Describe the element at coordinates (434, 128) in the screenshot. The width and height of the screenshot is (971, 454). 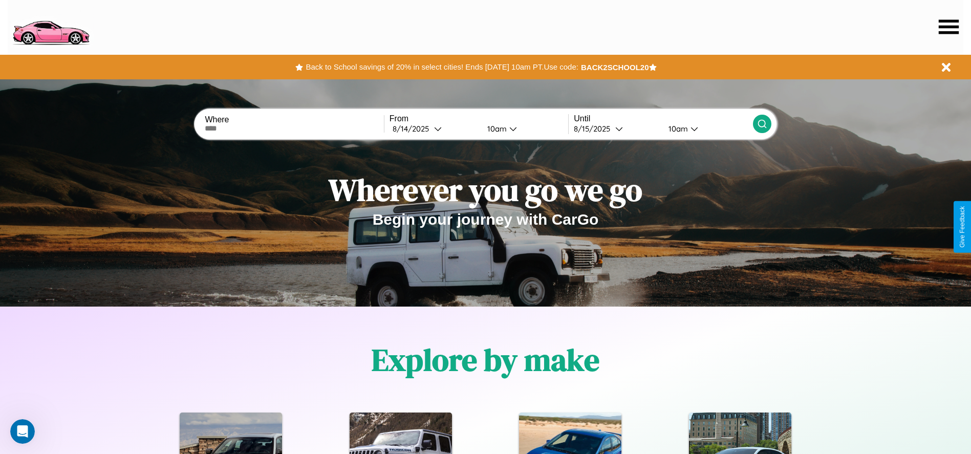
I see `button: 8/14/2025` at that location.